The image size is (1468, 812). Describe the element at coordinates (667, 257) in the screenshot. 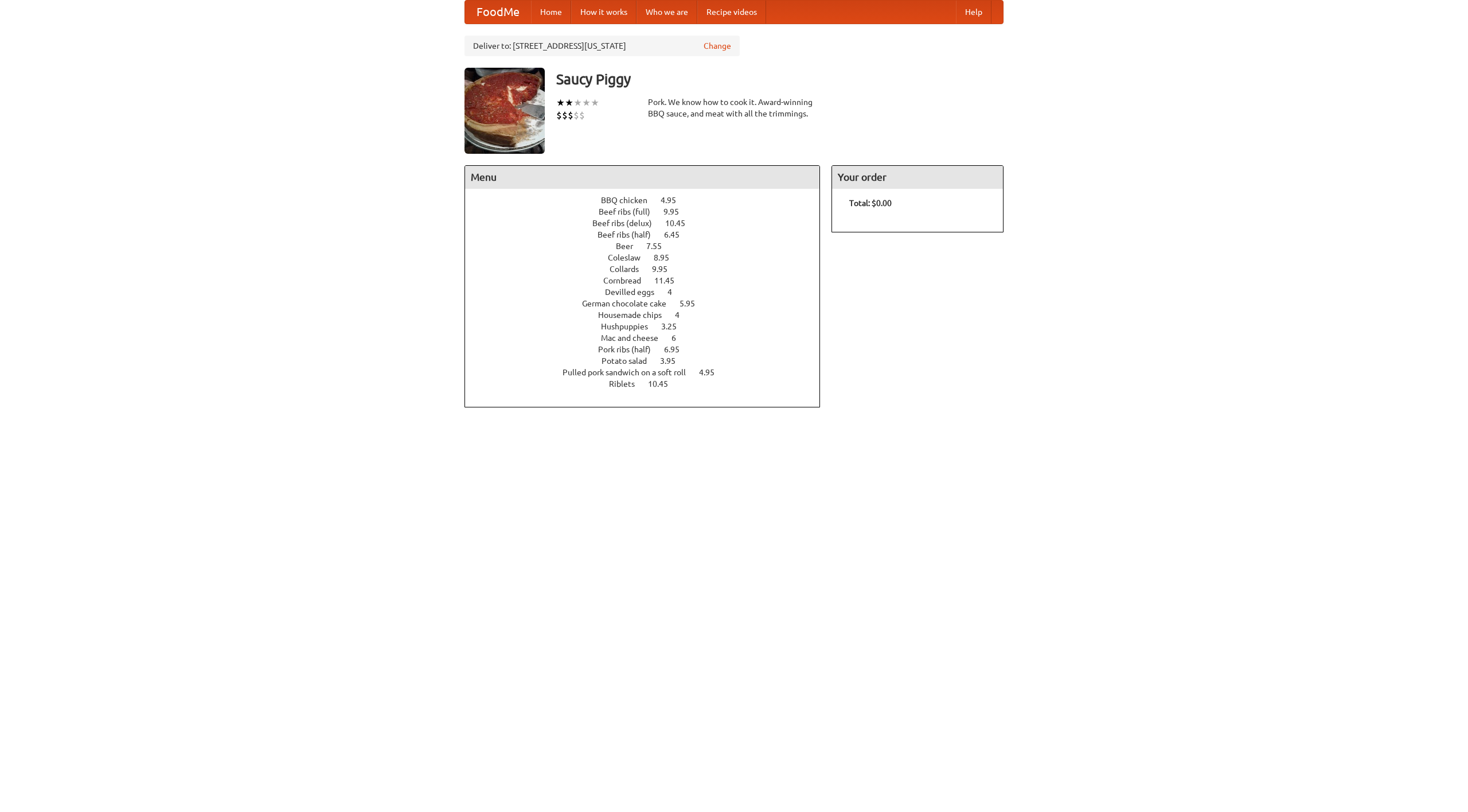

I see `span: 8.95` at that location.